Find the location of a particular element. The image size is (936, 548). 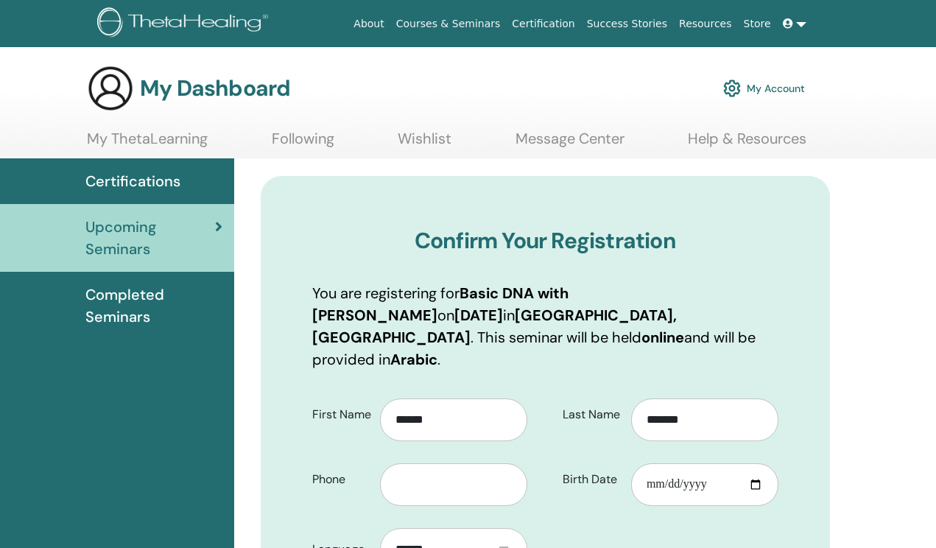

b: online is located at coordinates (663, 337).